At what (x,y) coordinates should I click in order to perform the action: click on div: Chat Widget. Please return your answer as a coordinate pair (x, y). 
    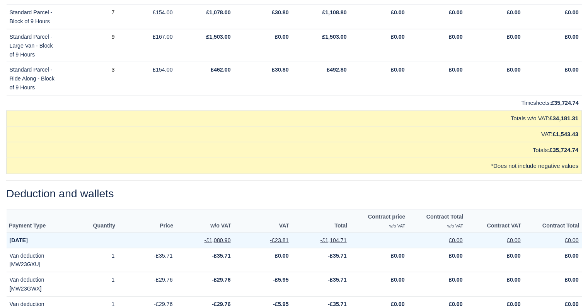
    Looking at the image, I should click on (568, 287).